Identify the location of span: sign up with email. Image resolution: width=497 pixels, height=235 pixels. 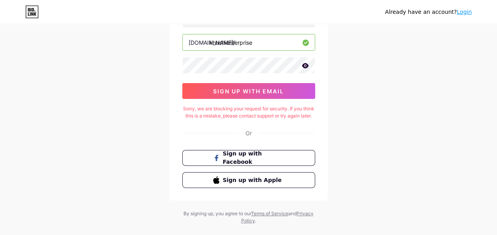
(248, 91).